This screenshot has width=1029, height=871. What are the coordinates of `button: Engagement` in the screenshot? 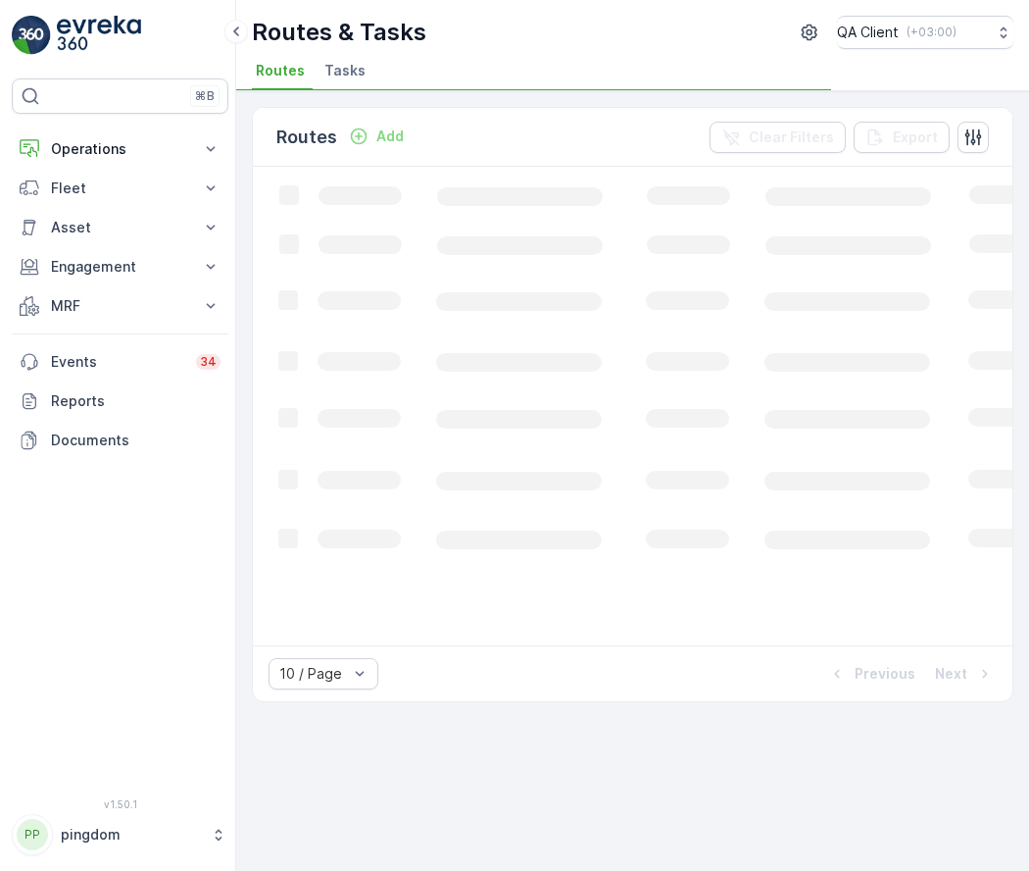 It's located at (120, 267).